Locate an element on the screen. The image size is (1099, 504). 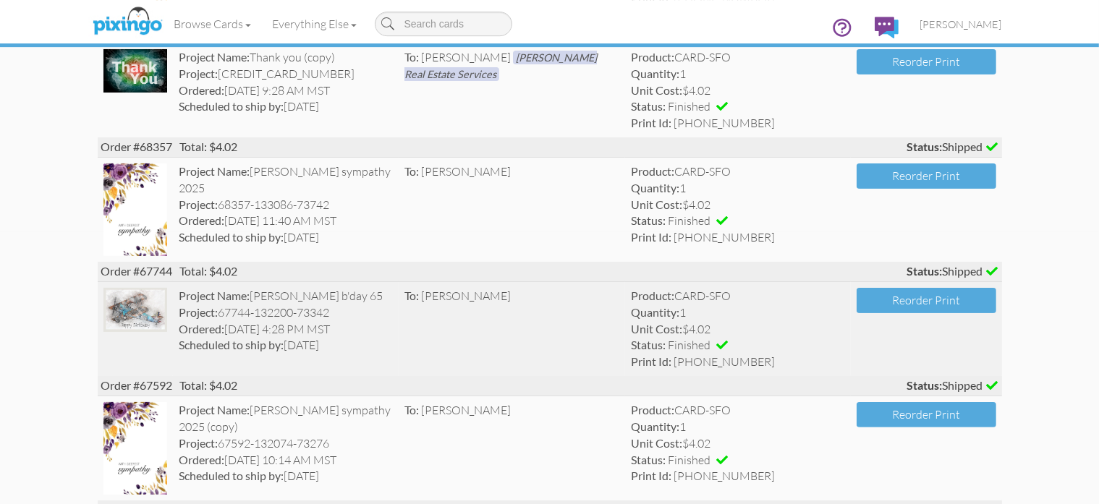
div: 67744-132200-73342 is located at coordinates (286, 312).